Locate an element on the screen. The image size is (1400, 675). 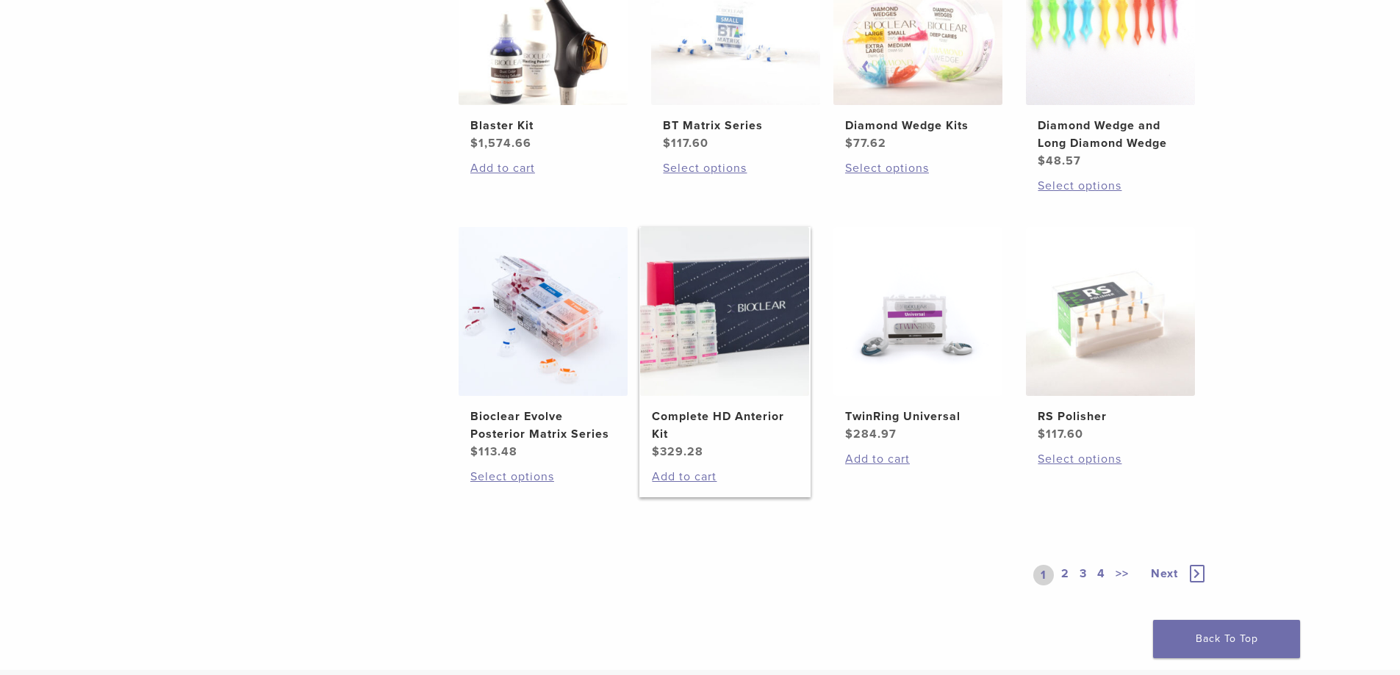
span: Next is located at coordinates (1164, 574).